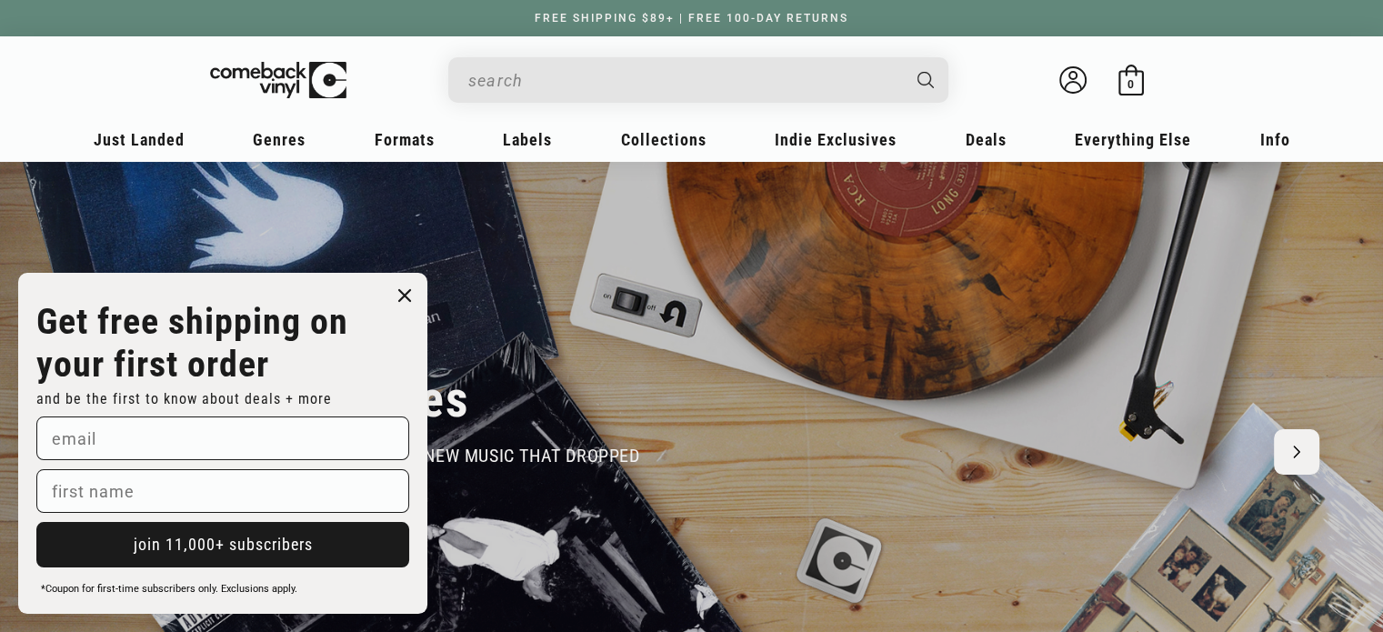 The height and width of the screenshot is (632, 1383). What do you see at coordinates (1133, 139) in the screenshot?
I see `span: Everything Else` at bounding box center [1133, 139].